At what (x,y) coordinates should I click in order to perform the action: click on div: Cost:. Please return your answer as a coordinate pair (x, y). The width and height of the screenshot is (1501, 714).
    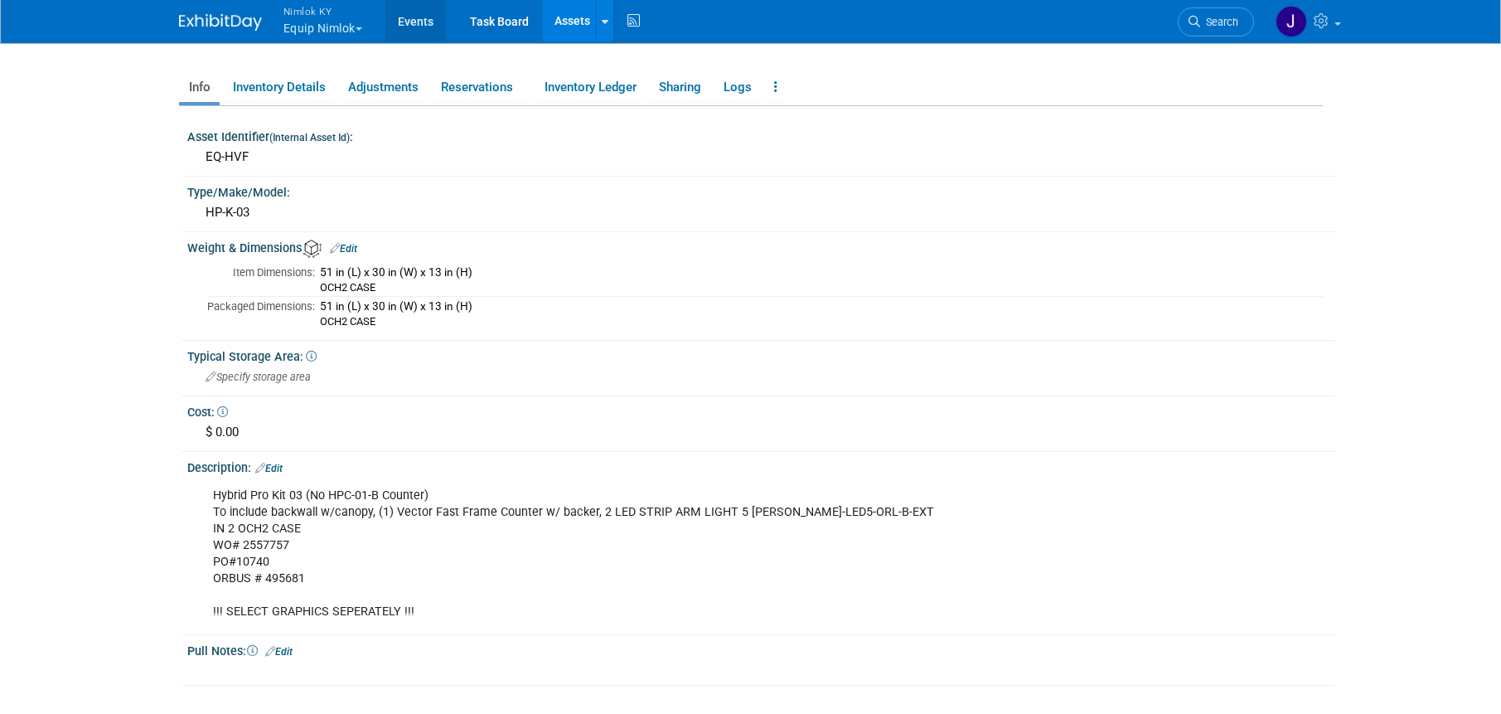
    Looking at the image, I should click on (761, 409).